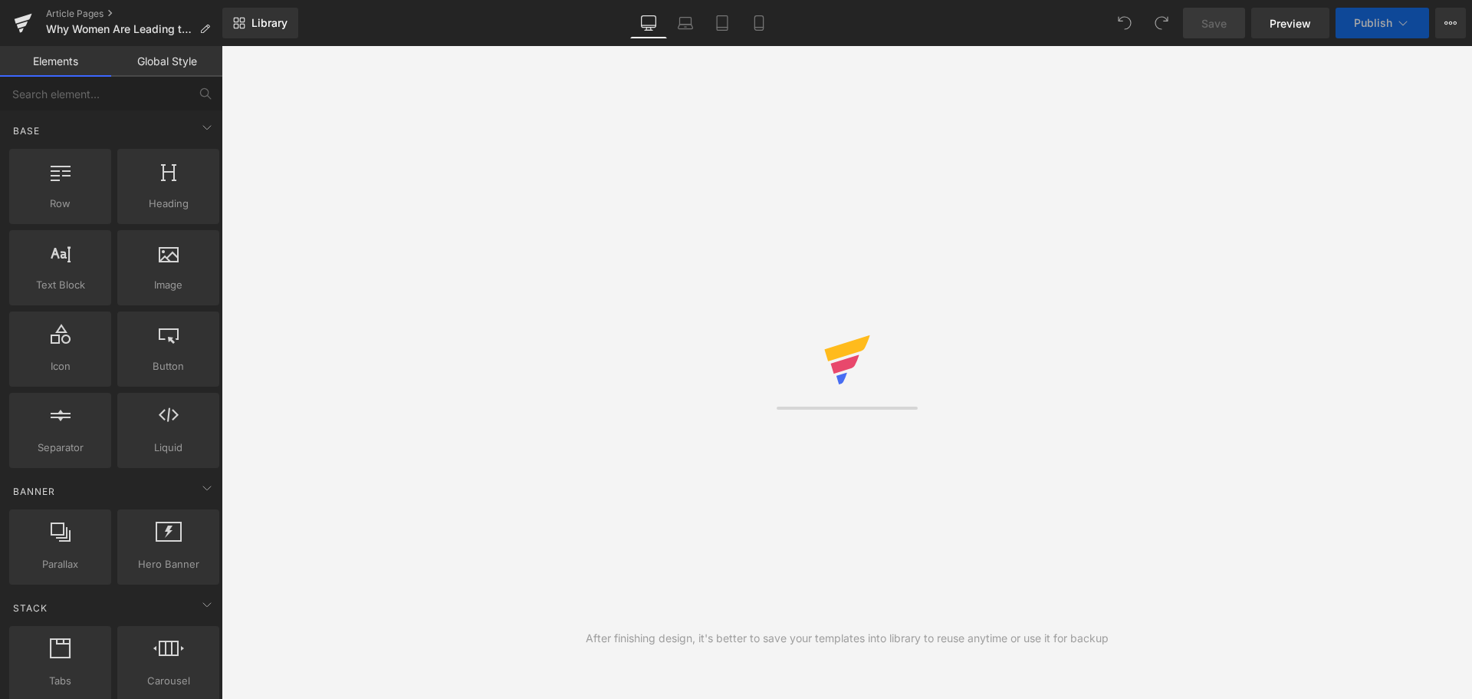 This screenshot has height=699, width=1472. What do you see at coordinates (168, 564) in the screenshot?
I see `span: Hero Banner` at bounding box center [168, 564].